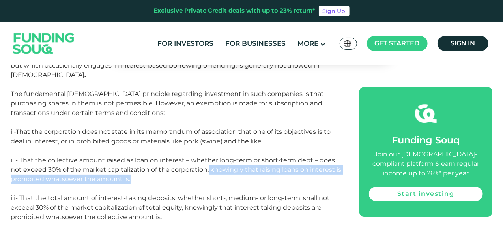 This screenshot has width=503, height=231. Describe the element at coordinates (171, 136) in the screenshot. I see `span: i -That the corporation does not state in its memorandum of association that one of its objective...` at that location.